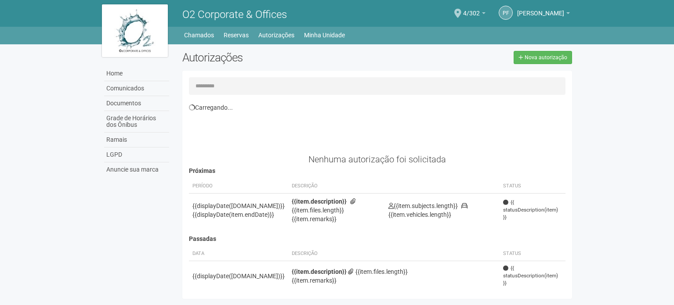 This screenshot has height=305, width=674. I want to click on img: logo.jpg, so click(135, 31).